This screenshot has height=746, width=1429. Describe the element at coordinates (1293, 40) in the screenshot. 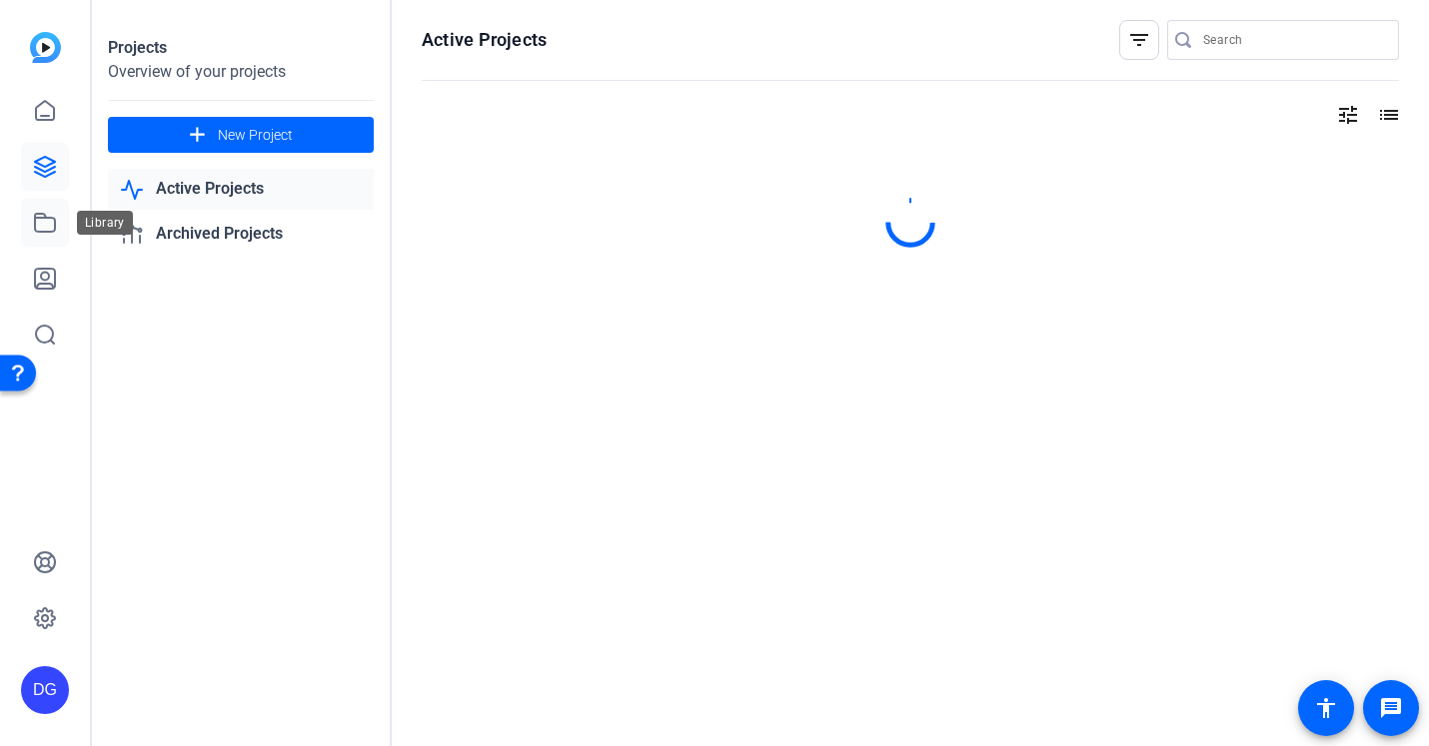

I see `input: Search` at that location.